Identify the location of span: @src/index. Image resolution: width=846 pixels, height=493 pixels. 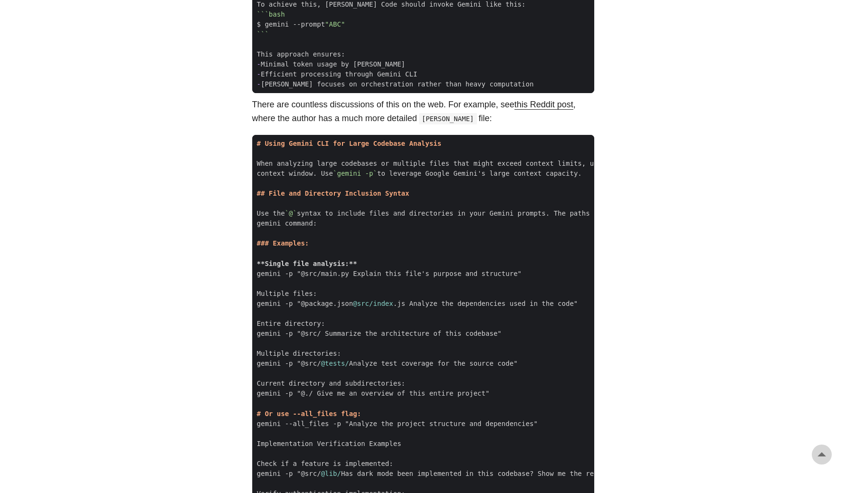
(373, 304).